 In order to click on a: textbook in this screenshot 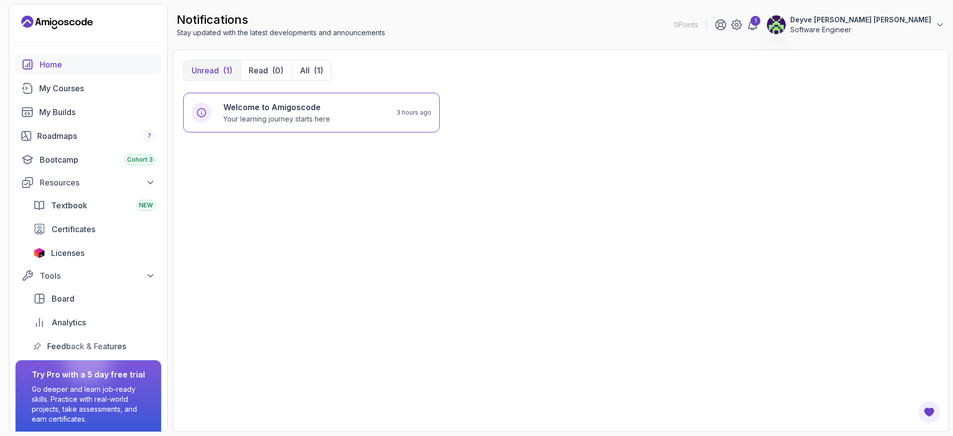, I will do `click(94, 206)`.